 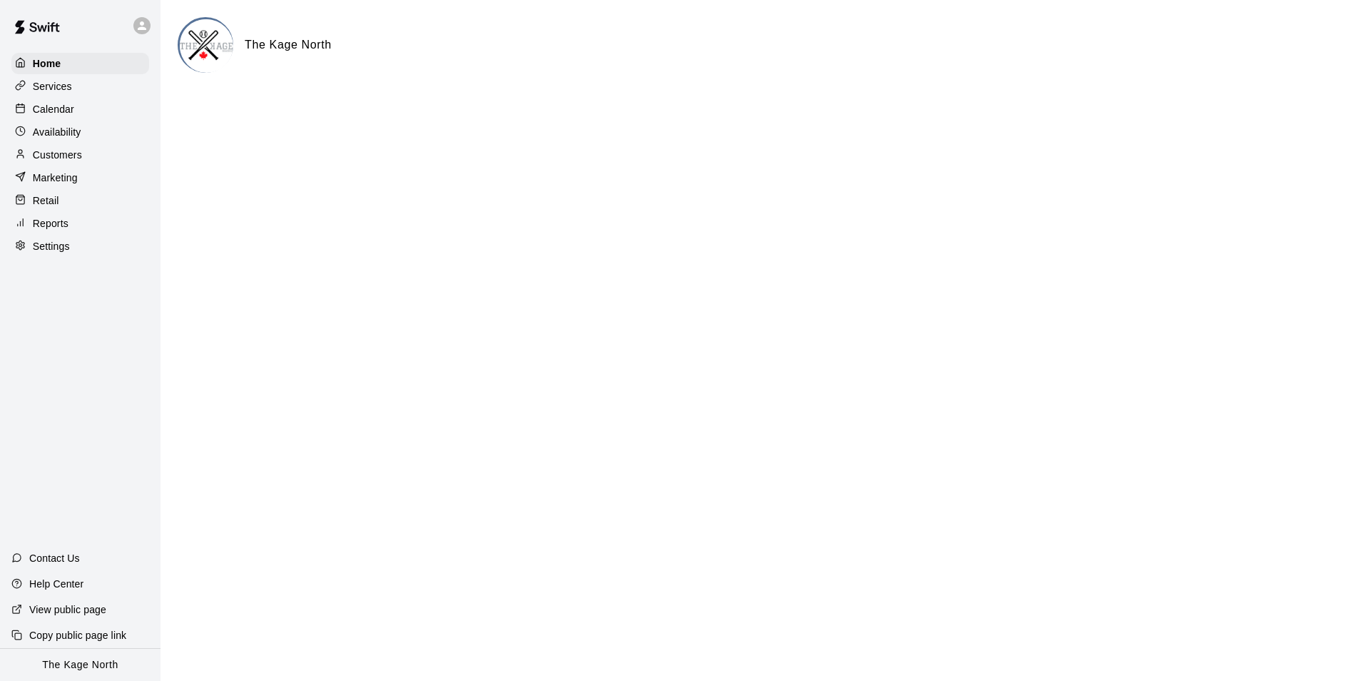 I want to click on div: Reports, so click(x=80, y=223).